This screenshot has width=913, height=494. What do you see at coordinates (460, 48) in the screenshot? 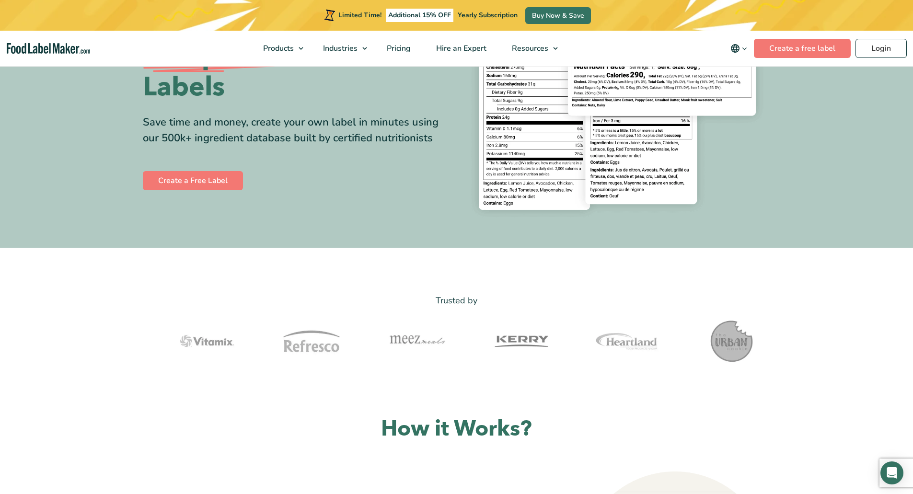
I see `span: Hire an Expert` at bounding box center [460, 48].